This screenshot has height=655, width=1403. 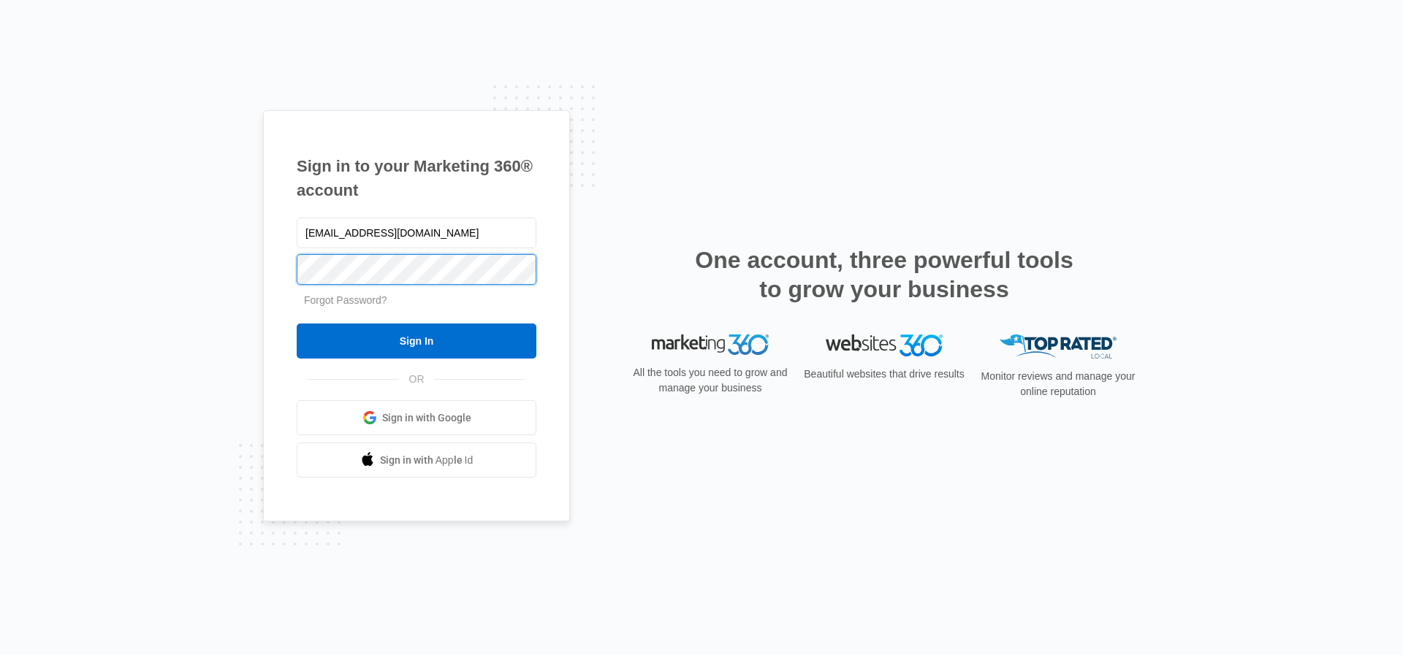 I want to click on input: Sign In, so click(x=416, y=341).